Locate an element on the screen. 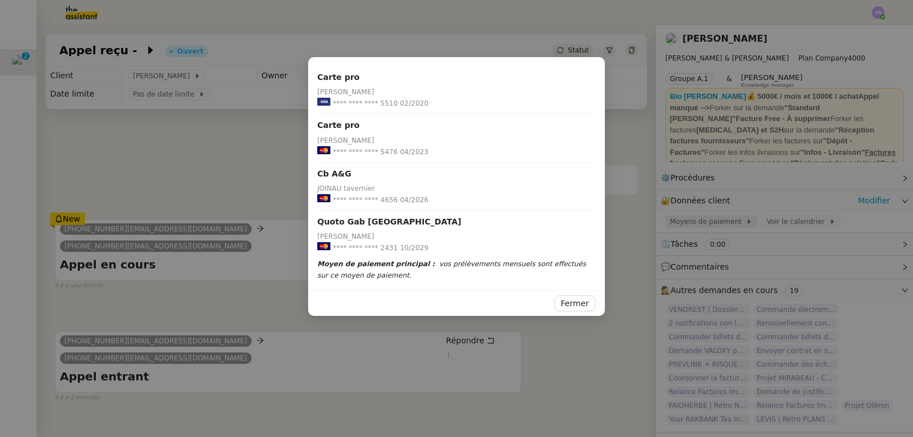  strong: Cb A&G is located at coordinates (334, 173).